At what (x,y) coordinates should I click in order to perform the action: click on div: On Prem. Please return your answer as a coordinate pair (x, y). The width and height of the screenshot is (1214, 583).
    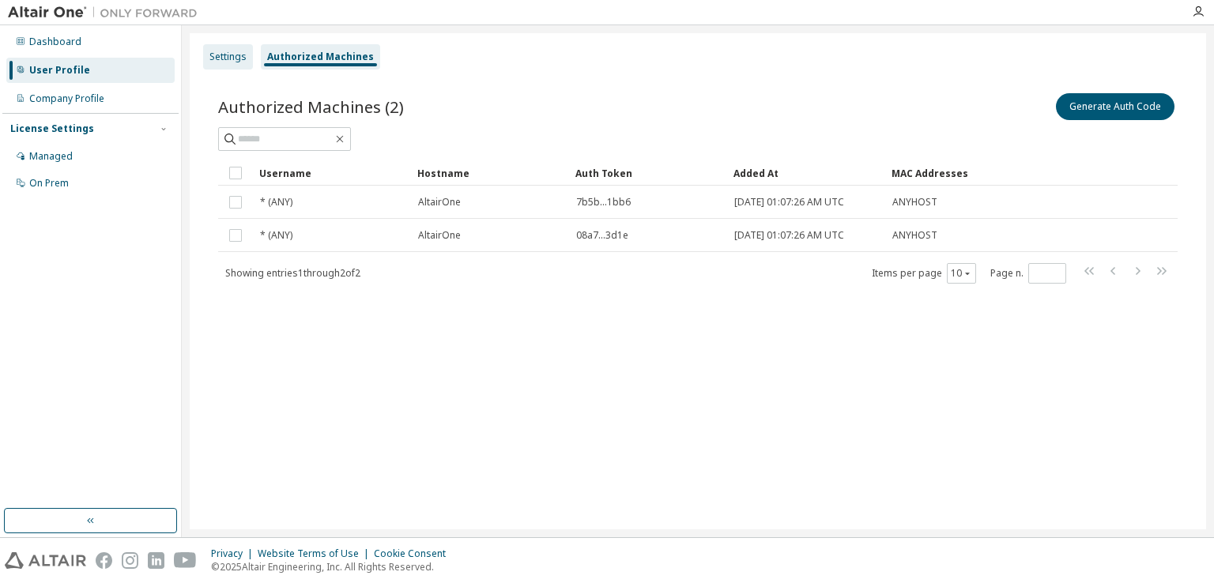
    Looking at the image, I should click on (49, 183).